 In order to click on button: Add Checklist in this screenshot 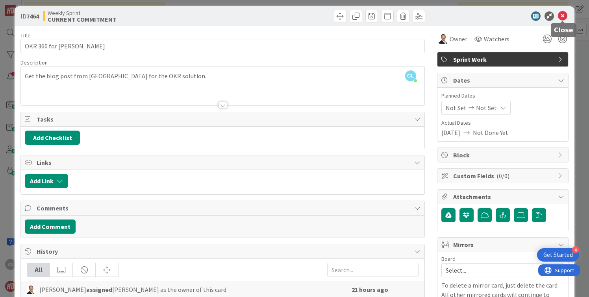, I will do `click(52, 138)`.